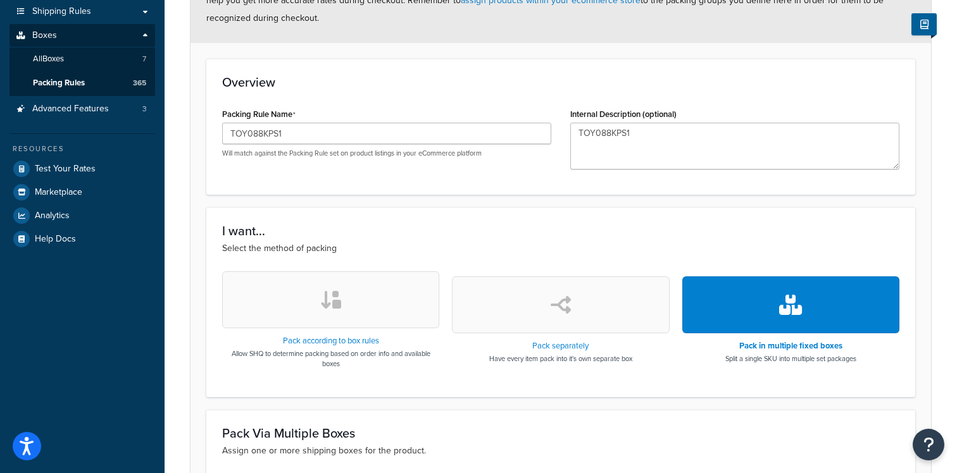 This screenshot has width=957, height=473. Describe the element at coordinates (259, 115) in the screenshot. I see `label: Packing Rule Name` at that location.